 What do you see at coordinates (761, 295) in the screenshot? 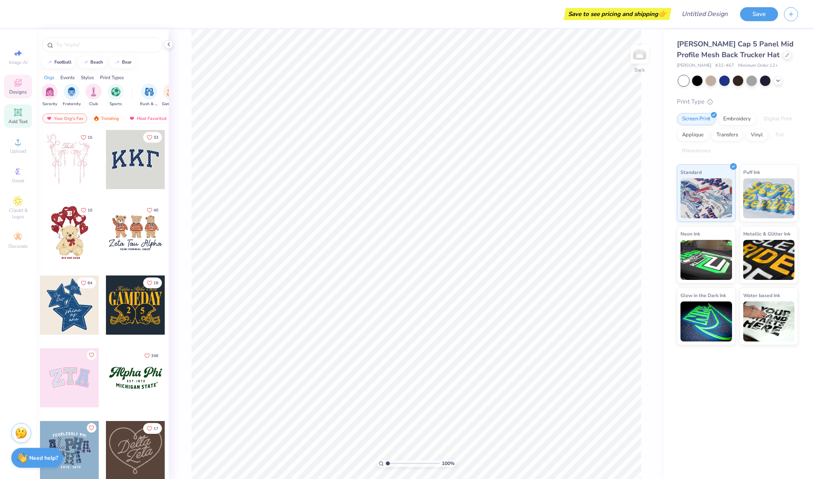
I see `span: Water based Ink` at bounding box center [761, 295].